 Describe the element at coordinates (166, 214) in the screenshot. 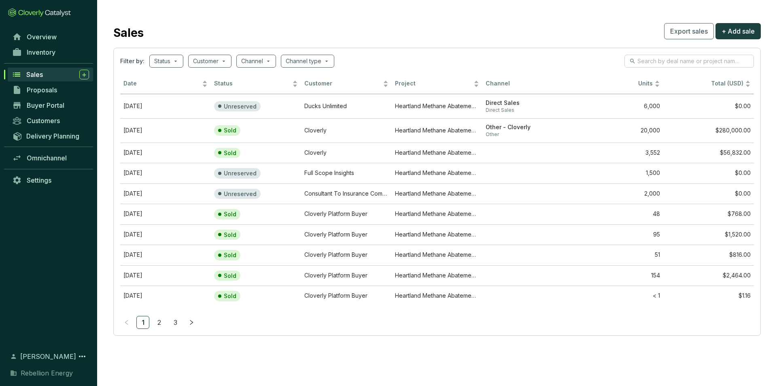

I see `td: Jul 01 2025` at that location.